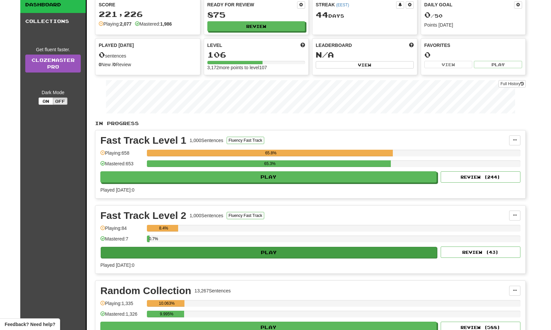  I want to click on div: Mastered: 653, so click(122, 165).